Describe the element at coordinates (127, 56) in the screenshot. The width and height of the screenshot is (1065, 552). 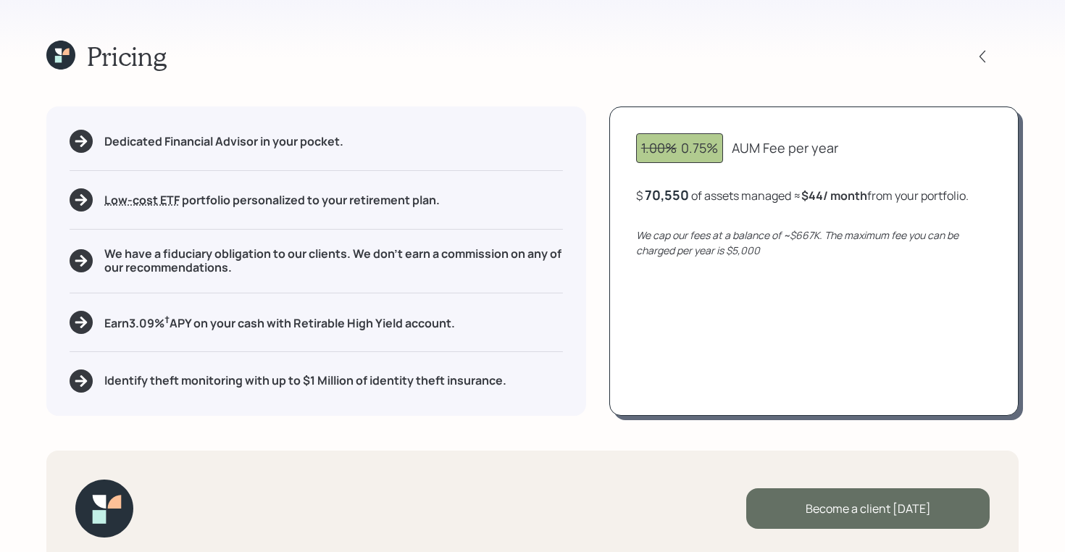
I see `h1: Pricing` at that location.